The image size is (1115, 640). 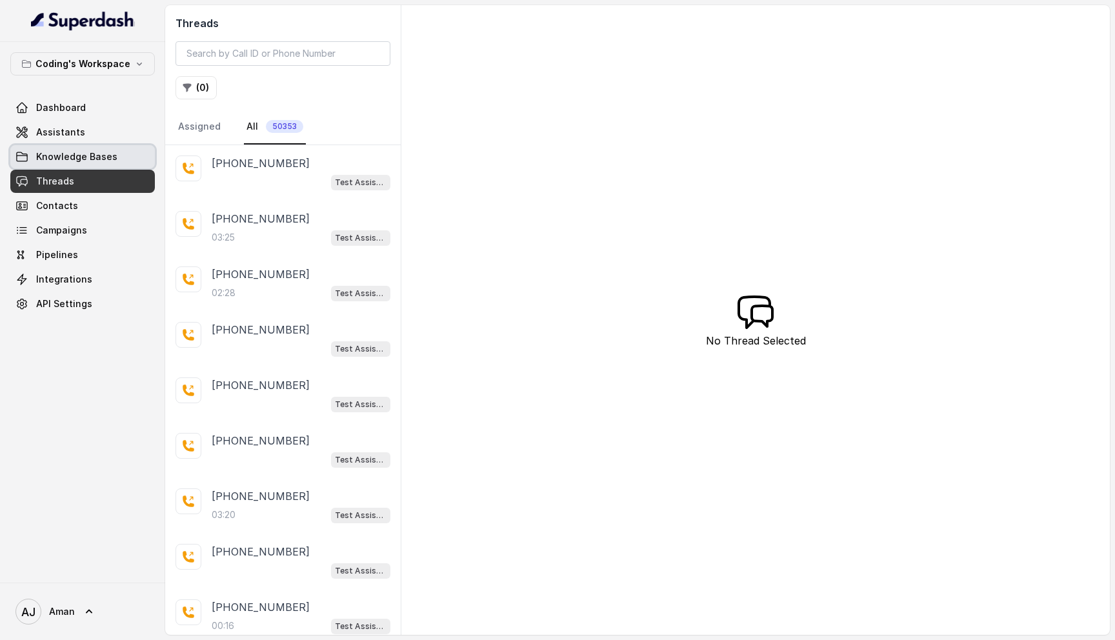 What do you see at coordinates (55, 181) in the screenshot?
I see `span: Threads` at bounding box center [55, 181].